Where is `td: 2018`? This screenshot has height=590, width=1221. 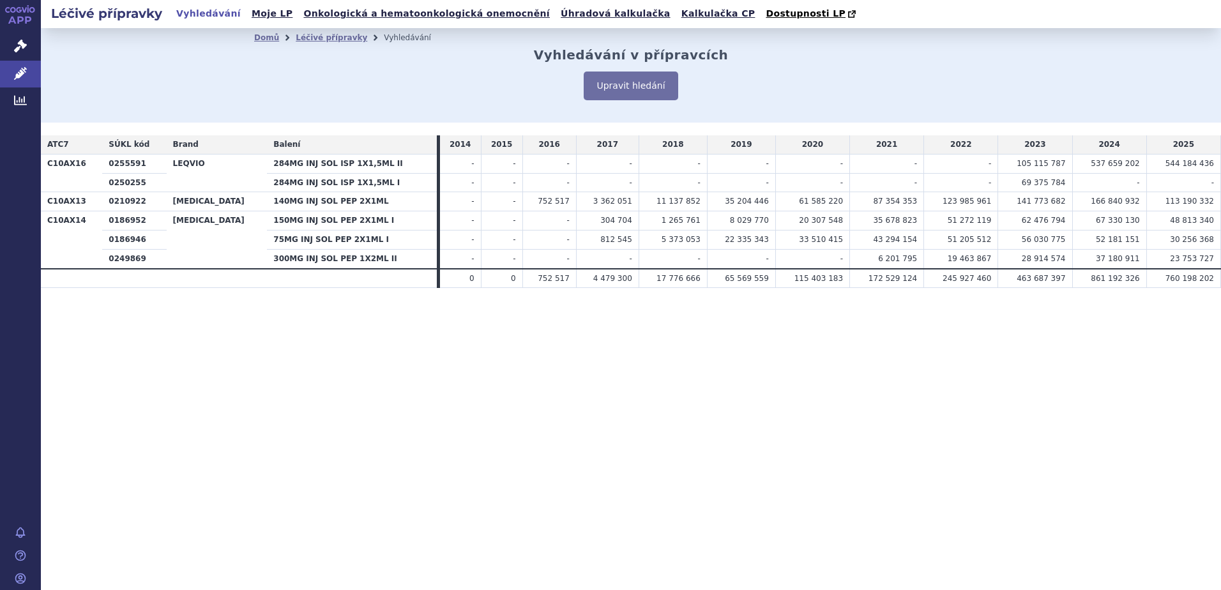 td: 2018 is located at coordinates (673, 144).